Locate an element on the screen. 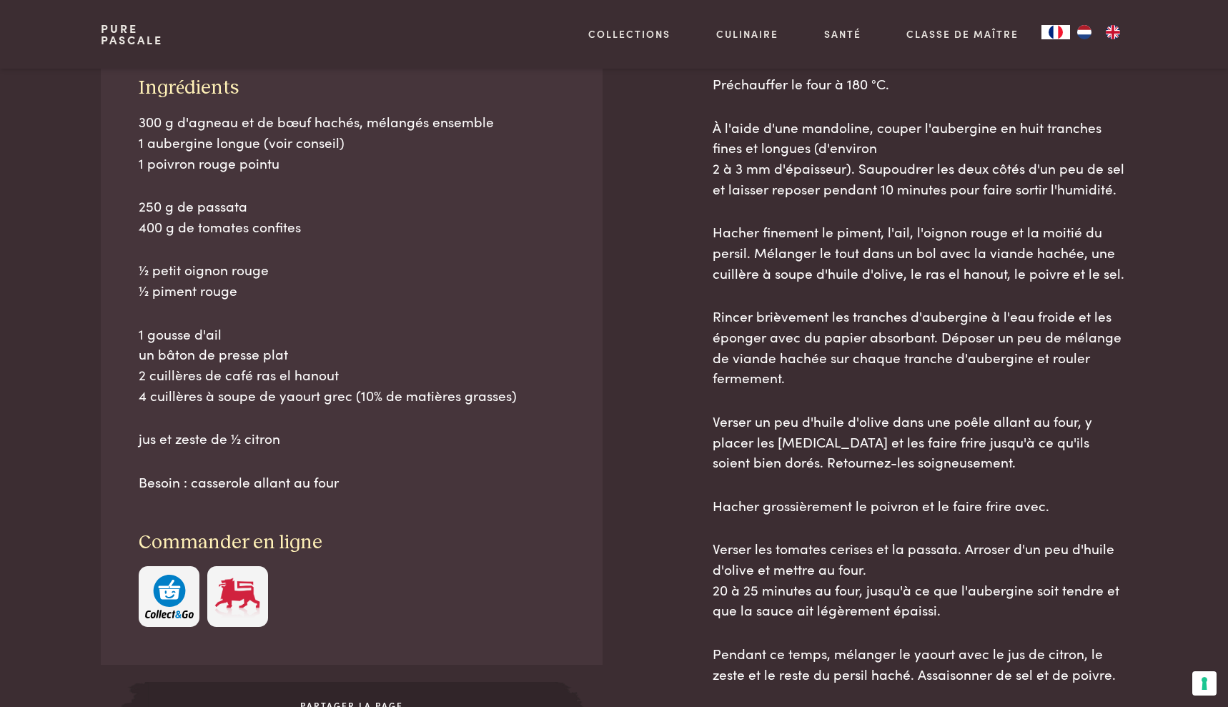 The height and width of the screenshot is (707, 1228). a: PurePascale is located at coordinates (132, 34).